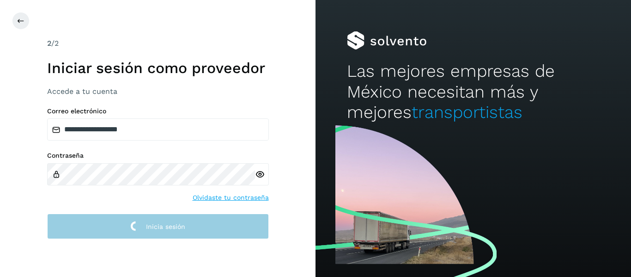 The image size is (631, 277). Describe the element at coordinates (158, 68) in the screenshot. I see `h1: Iniciar sesión como proveedor` at that location.